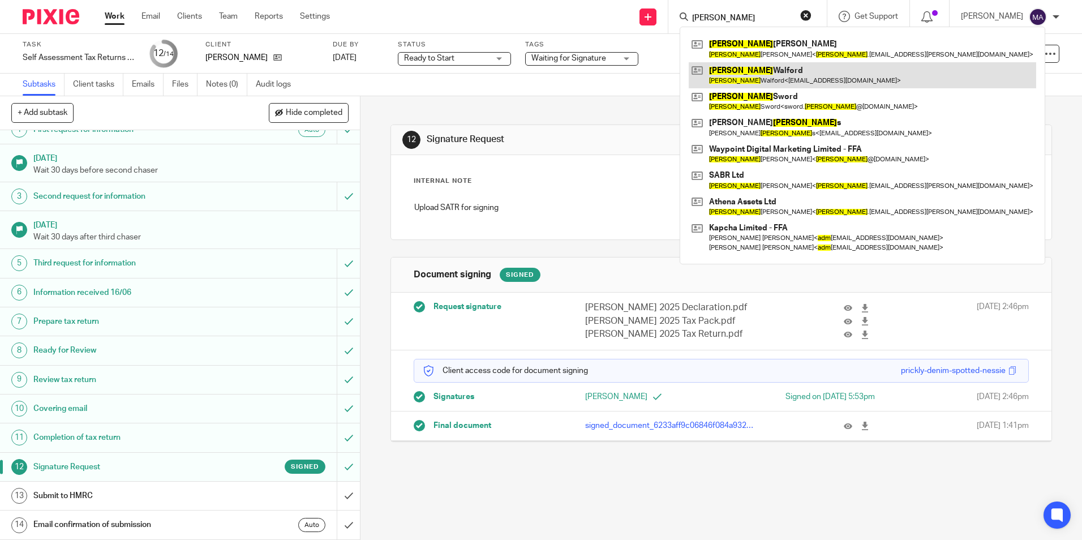  What do you see at coordinates (19, 321) in the screenshot?
I see `div: 7` at bounding box center [19, 321].